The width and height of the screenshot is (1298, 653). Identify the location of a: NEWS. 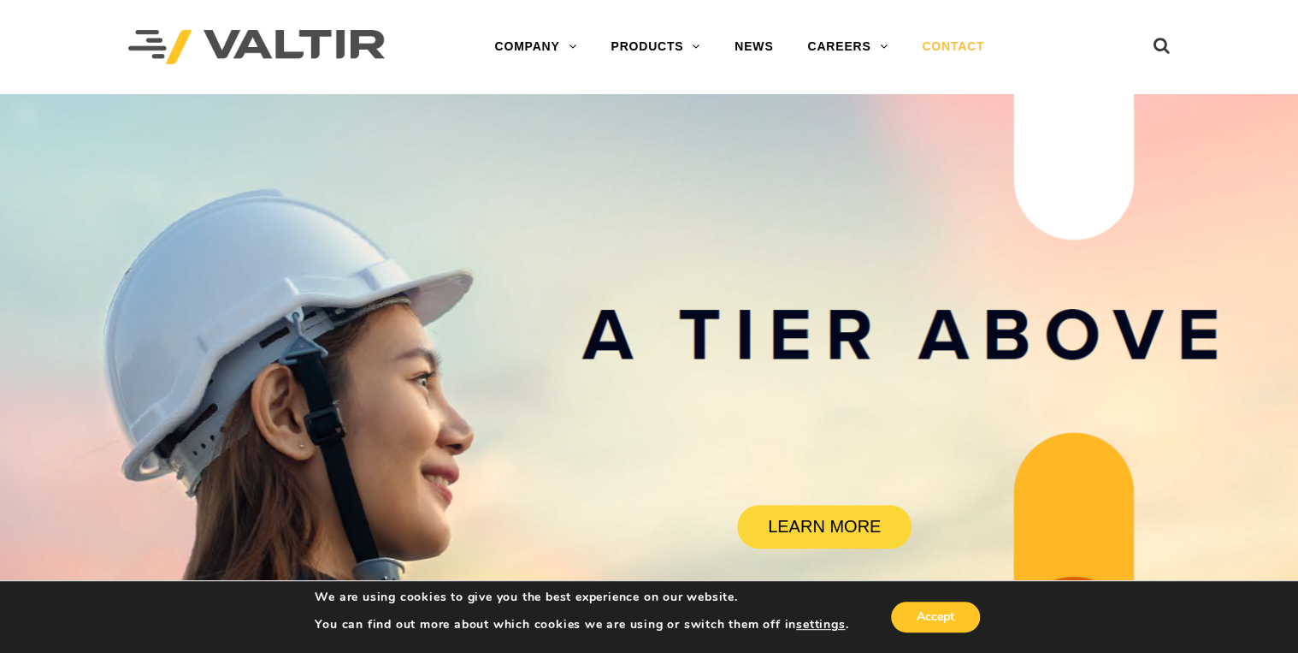
(754, 47).